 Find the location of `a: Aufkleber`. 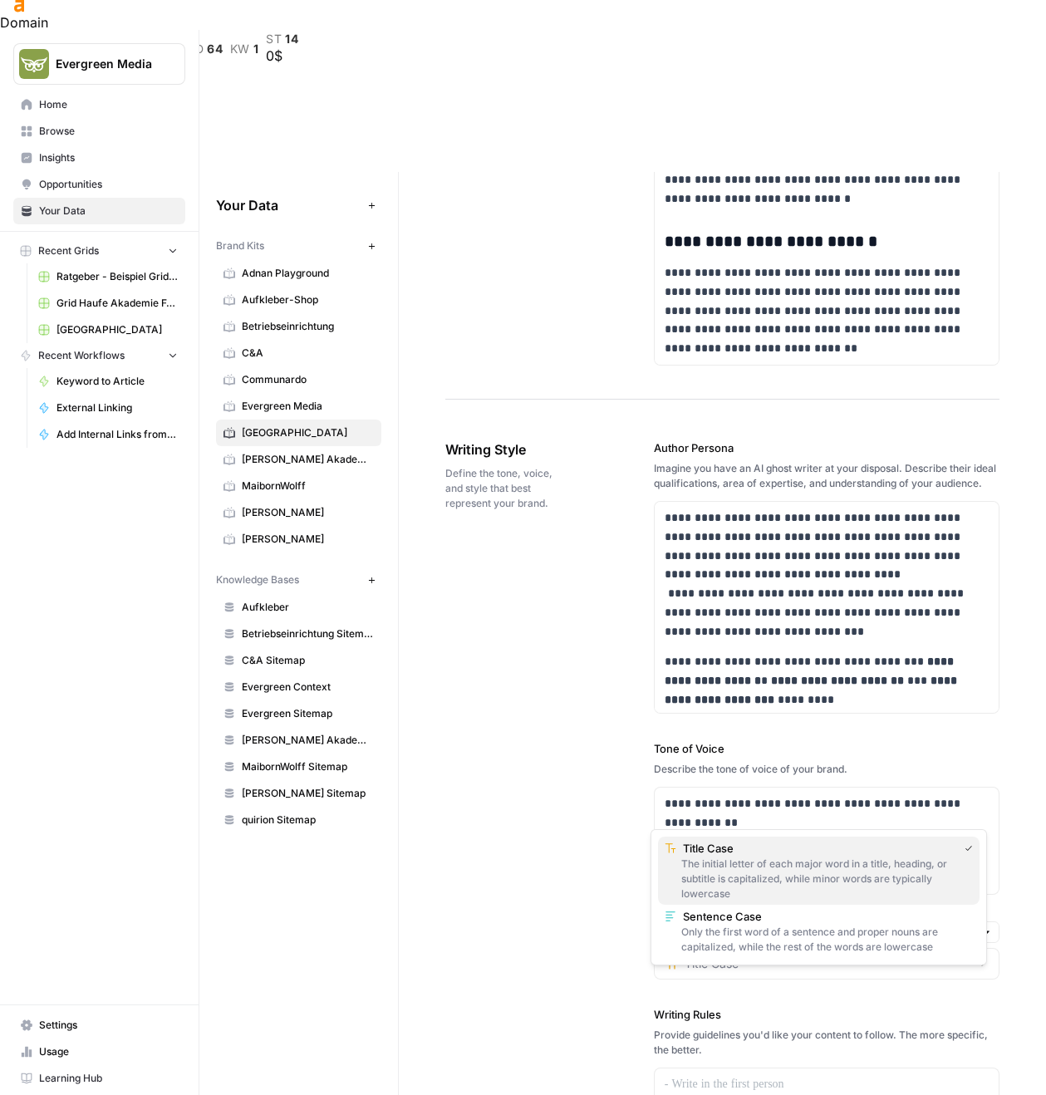

a: Aufkleber is located at coordinates (298, 607).